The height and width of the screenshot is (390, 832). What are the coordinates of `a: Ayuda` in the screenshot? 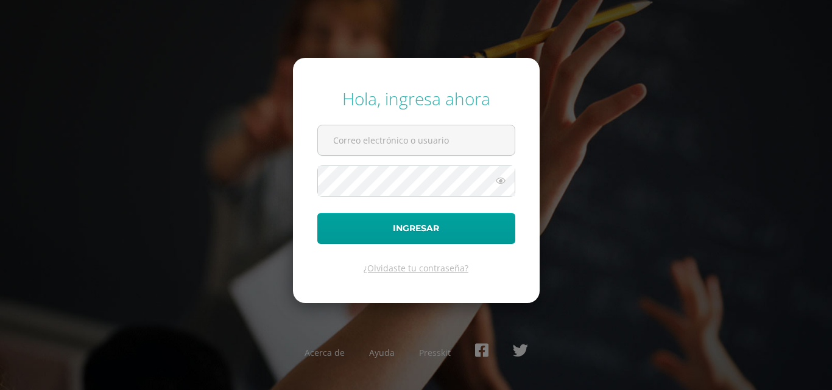 It's located at (382, 352).